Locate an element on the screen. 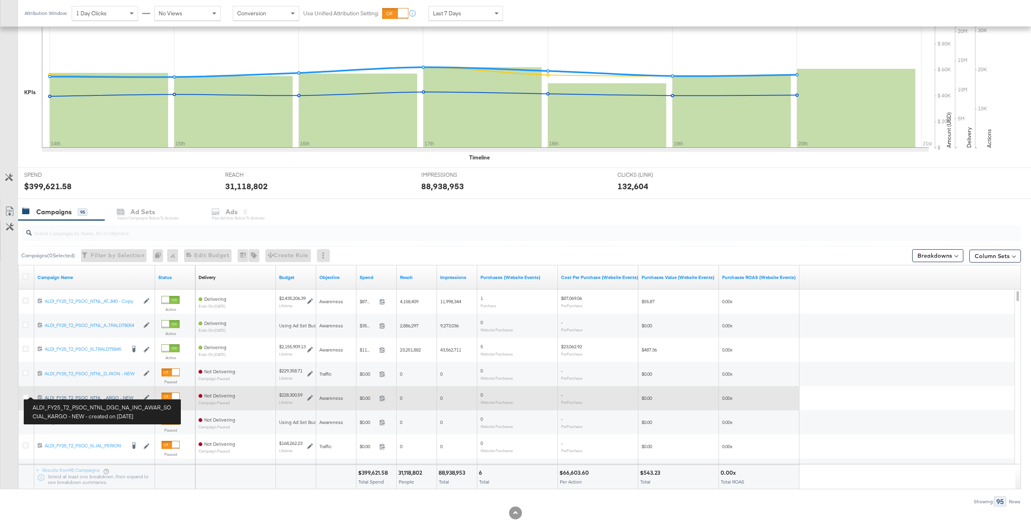 The width and height of the screenshot is (1031, 521). sub: Purchase is located at coordinates (488, 306).